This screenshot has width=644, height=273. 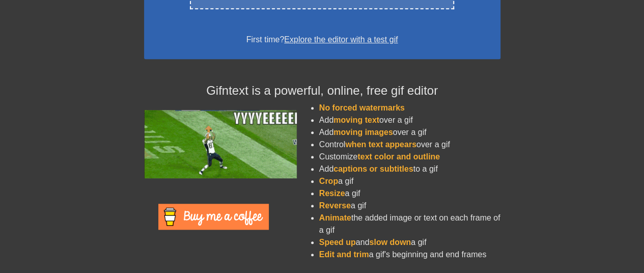 What do you see at coordinates (322, 91) in the screenshot?
I see `h4: Gifntext is a powerful, online, free gif editor` at bounding box center [322, 91].